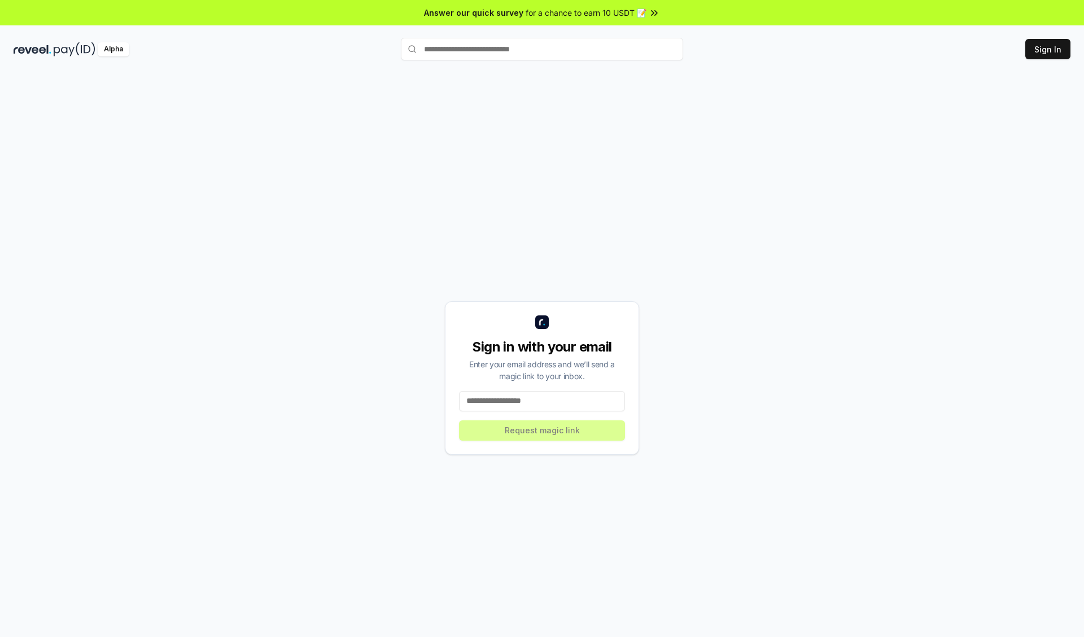 The height and width of the screenshot is (637, 1084). What do you see at coordinates (113, 49) in the screenshot?
I see `div: Alpha` at bounding box center [113, 49].